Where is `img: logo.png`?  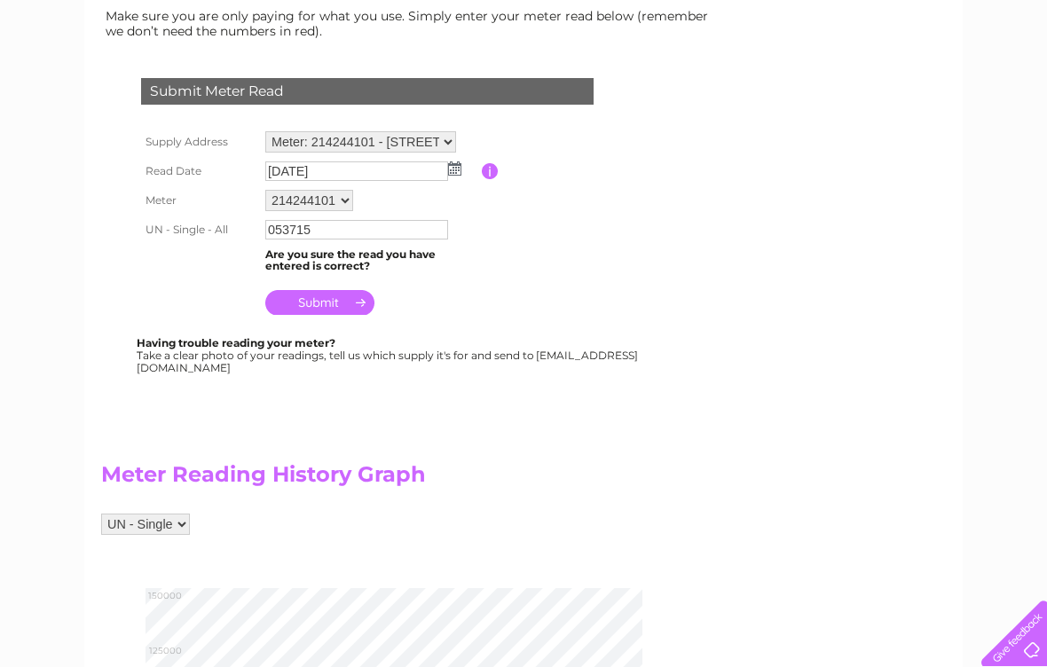
img: logo.png is located at coordinates (82, 73).